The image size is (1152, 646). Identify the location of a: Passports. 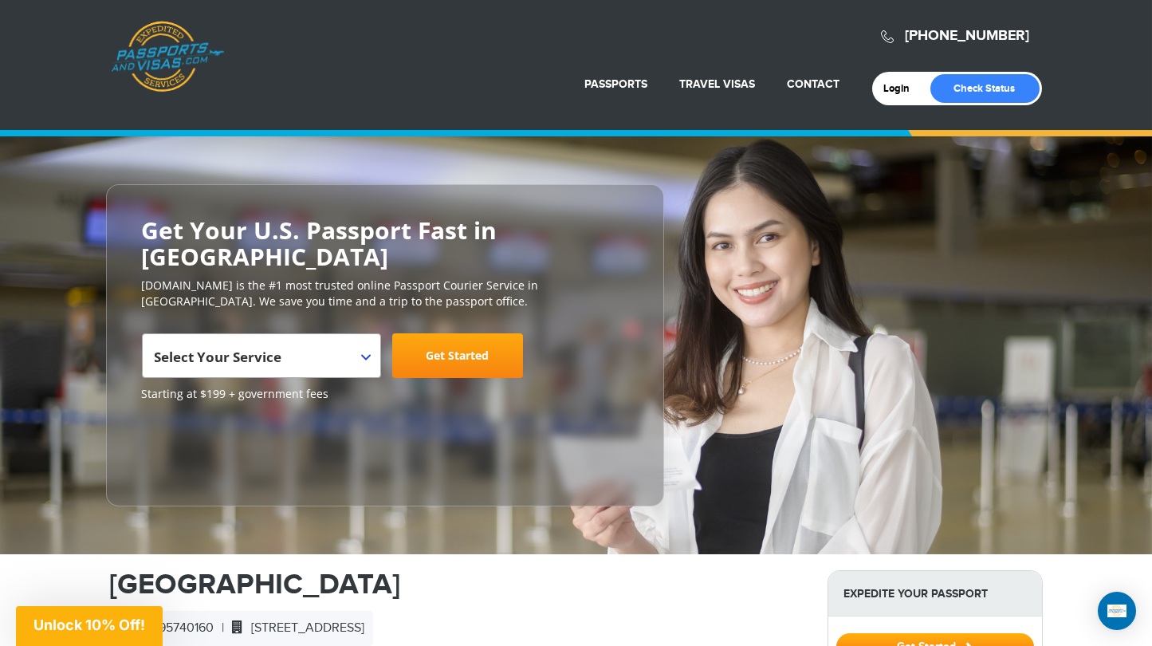
(616, 84).